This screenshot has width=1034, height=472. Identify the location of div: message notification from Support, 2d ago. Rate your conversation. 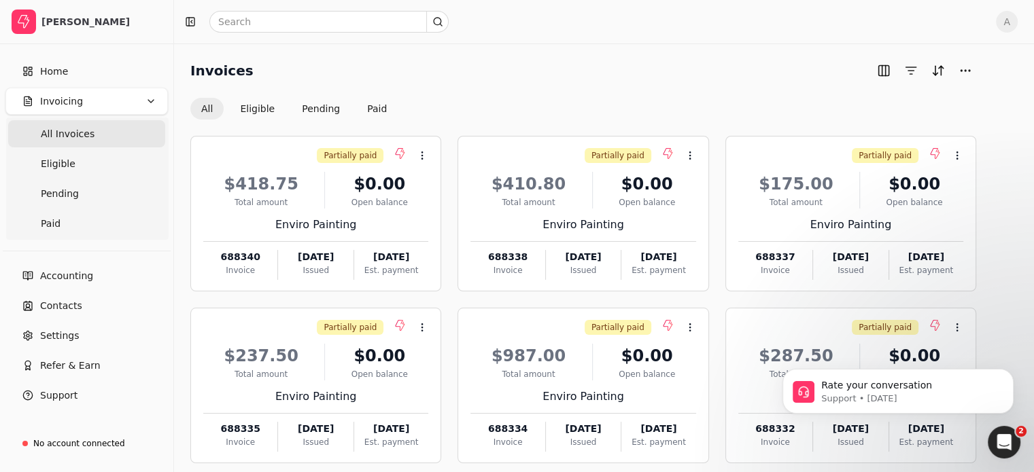
(136, 51).